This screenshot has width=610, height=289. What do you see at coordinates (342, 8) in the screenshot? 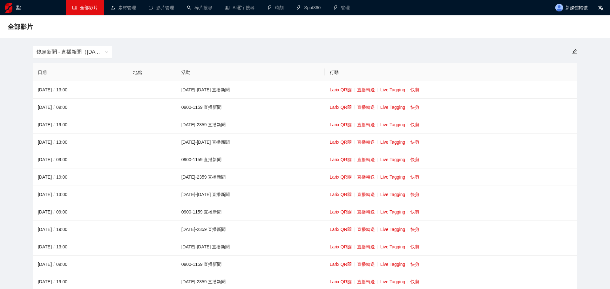
I see `a: 霹靂管理` at bounding box center [342, 8].